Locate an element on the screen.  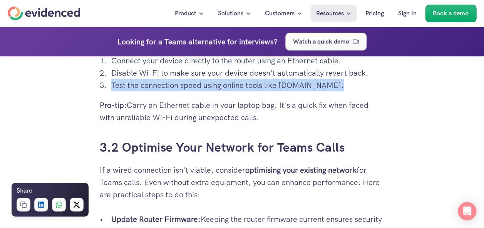
a: Sign In is located at coordinates (407, 13).